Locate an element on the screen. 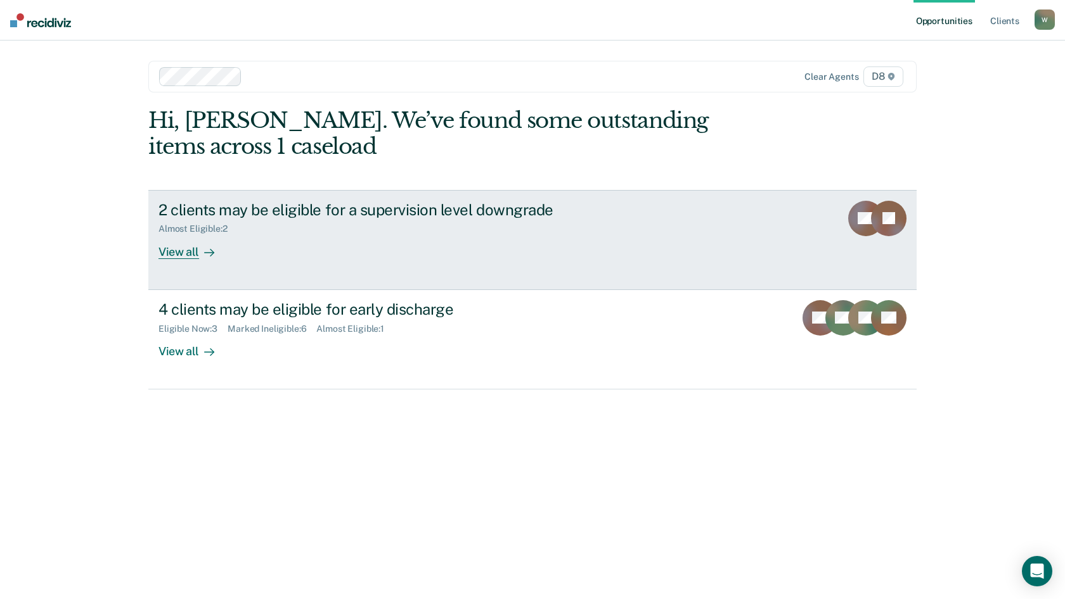 Image resolution: width=1065 pixels, height=599 pixels. div: Almost Eligible : 1 is located at coordinates (355, 329).